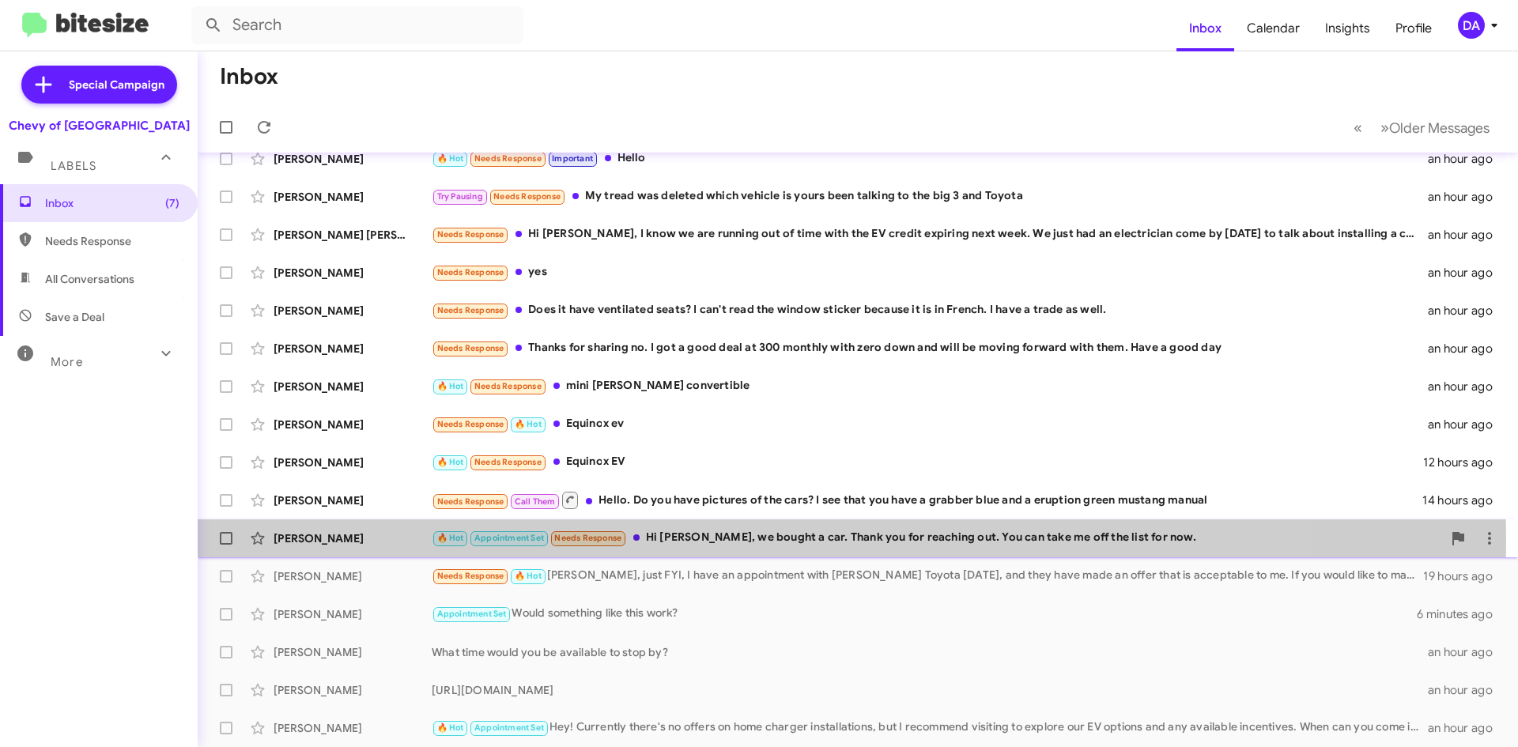 This screenshot has width=1518, height=747. I want to click on span: Important, so click(573, 158).